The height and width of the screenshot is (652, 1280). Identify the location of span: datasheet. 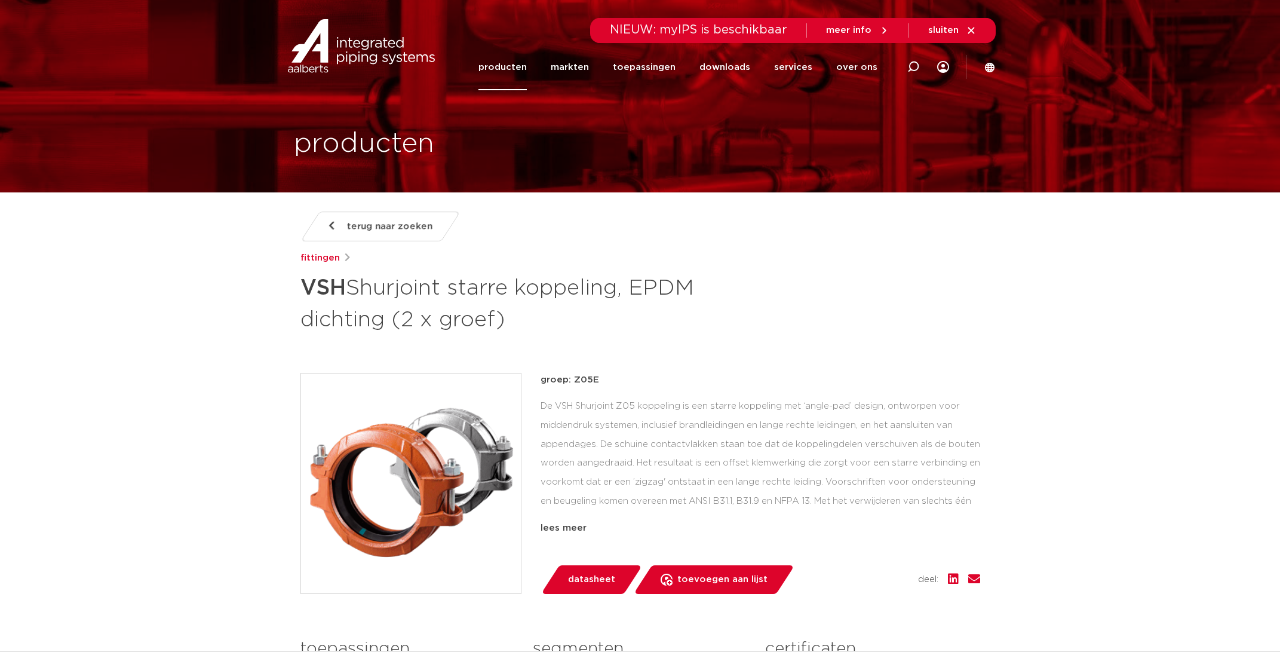
(591, 579).